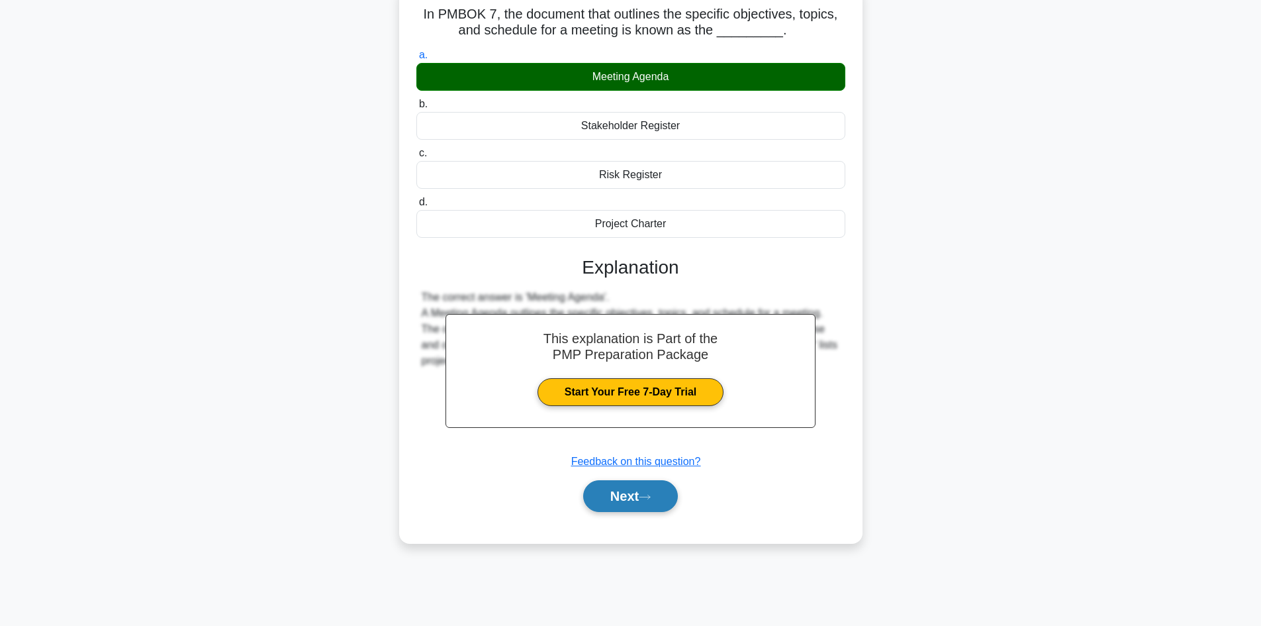  What do you see at coordinates (631, 23) in the screenshot?
I see `h5: In PMBOK 7, the document that outlines the specific objectives, topics, and schedule for a meetin...` at bounding box center [631, 23].